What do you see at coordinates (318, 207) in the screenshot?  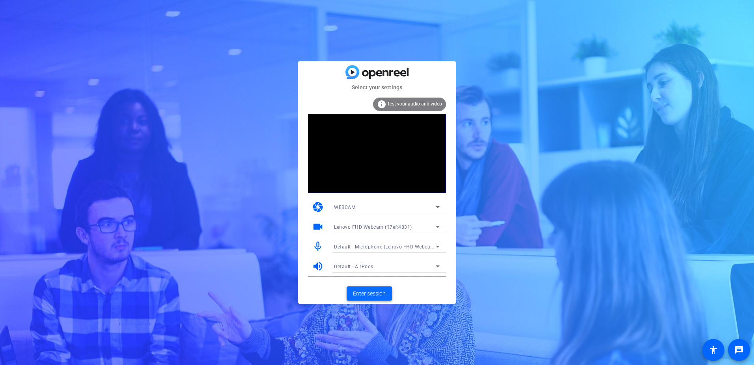 I see `mat-icon: camera` at bounding box center [318, 207].